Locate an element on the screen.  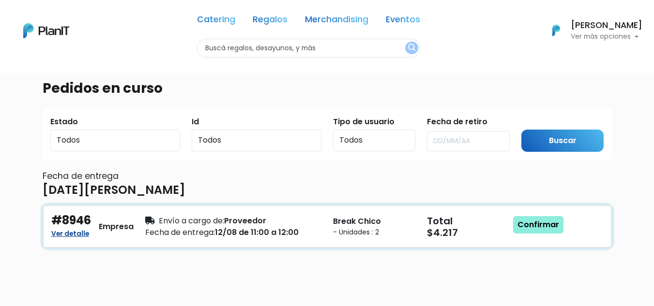
p: Ver más opciones is located at coordinates (606, 37).